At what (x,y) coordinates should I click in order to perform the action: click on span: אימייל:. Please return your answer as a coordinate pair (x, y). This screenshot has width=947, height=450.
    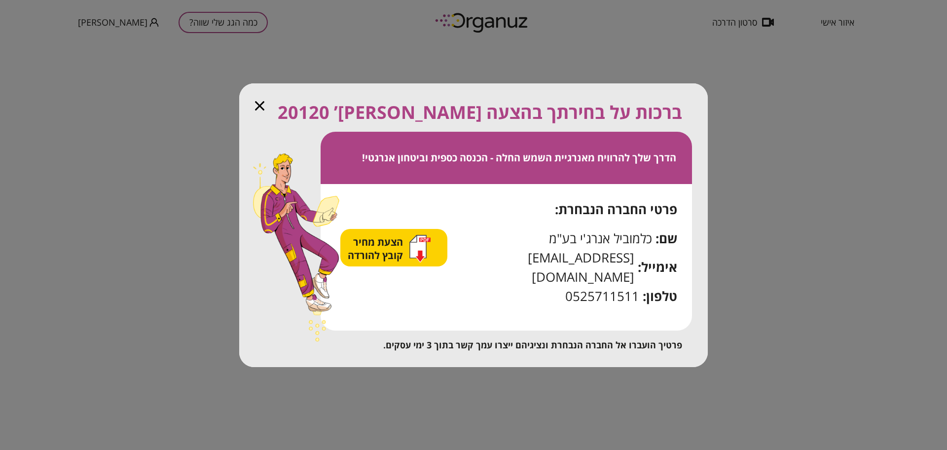
    Looking at the image, I should click on (657, 267).